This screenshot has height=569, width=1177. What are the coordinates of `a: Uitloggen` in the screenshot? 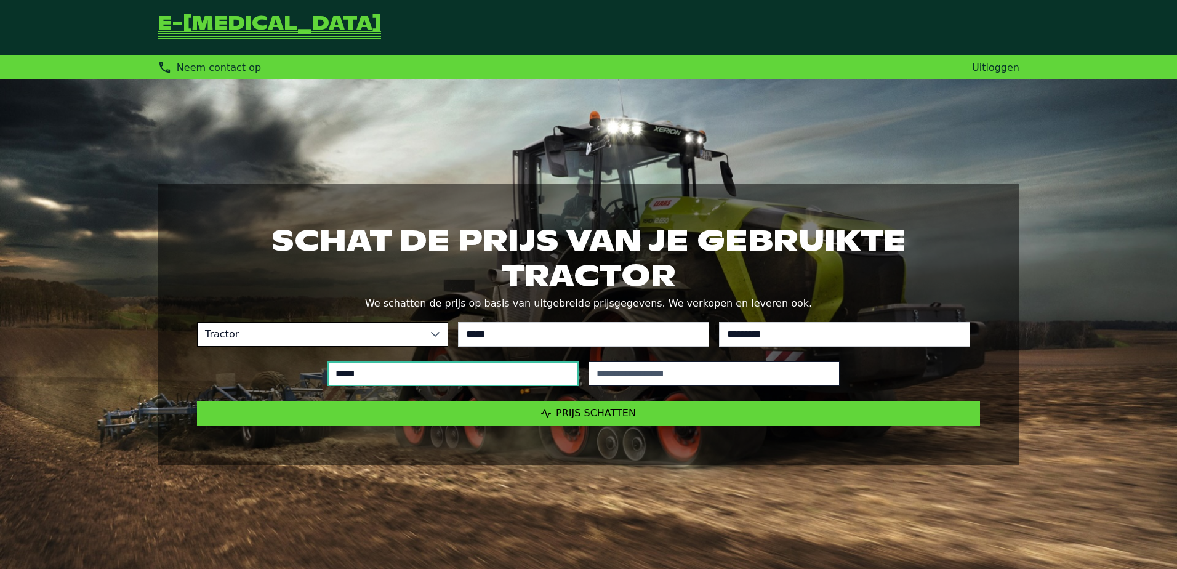 It's located at (996, 67).